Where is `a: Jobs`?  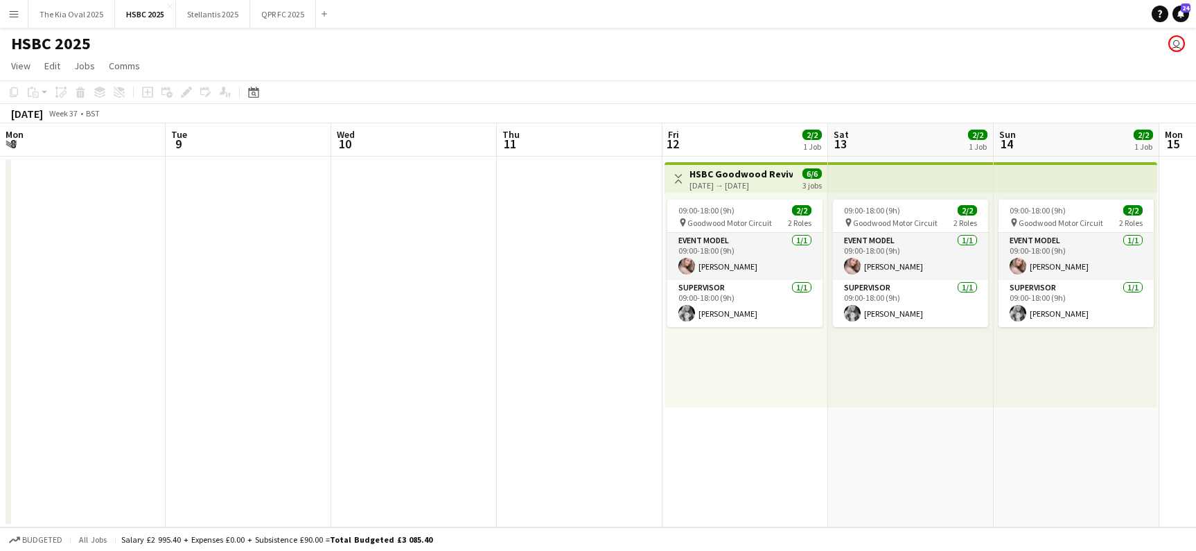
a: Jobs is located at coordinates (85, 66).